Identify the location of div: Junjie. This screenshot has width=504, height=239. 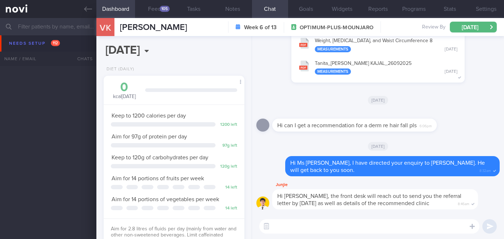
(386, 185).